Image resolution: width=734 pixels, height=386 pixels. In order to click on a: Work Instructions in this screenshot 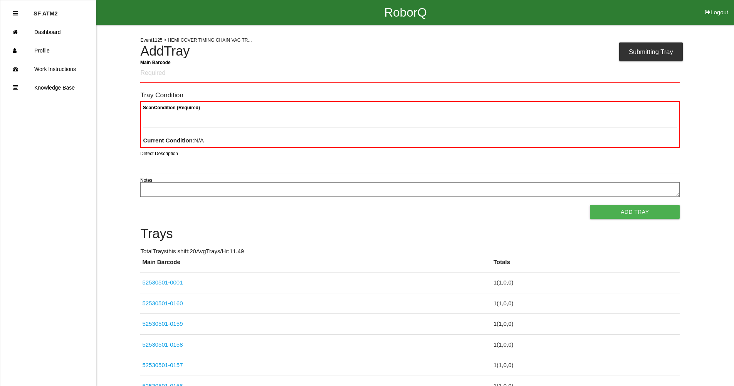, I will do `click(48, 69)`.